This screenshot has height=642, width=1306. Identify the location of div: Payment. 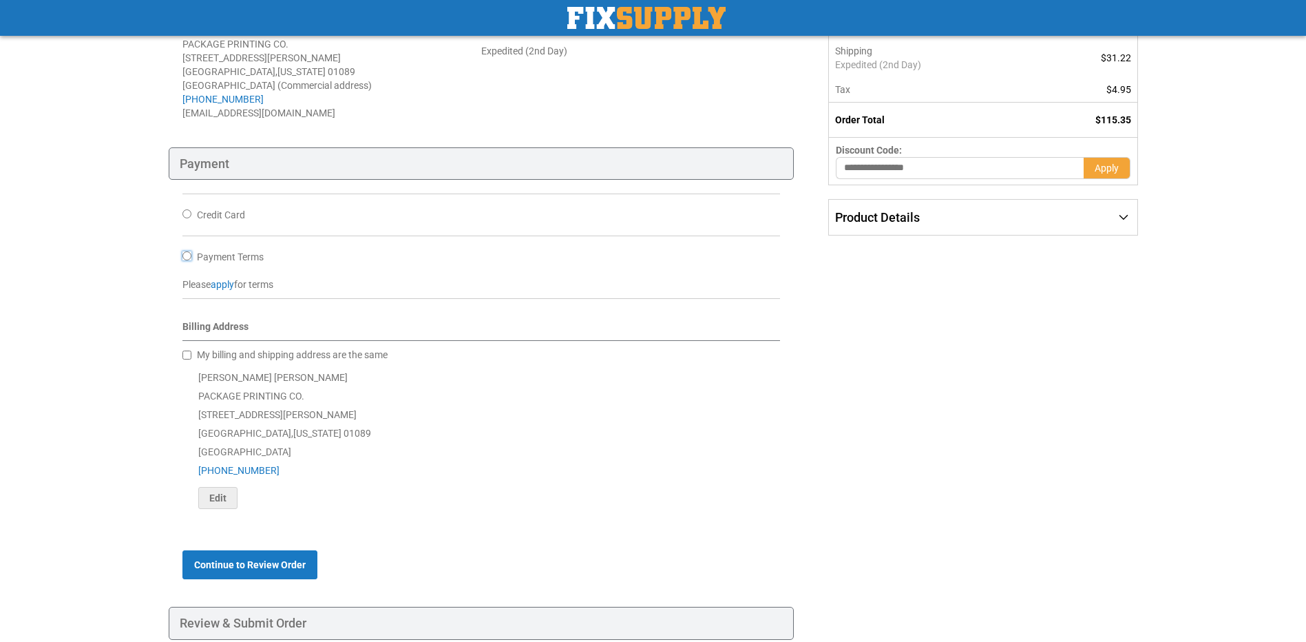
(481, 164).